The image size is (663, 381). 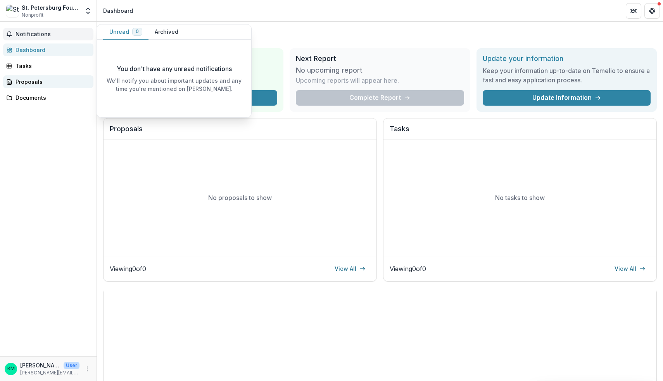 I want to click on button: Unread, so click(x=126, y=32).